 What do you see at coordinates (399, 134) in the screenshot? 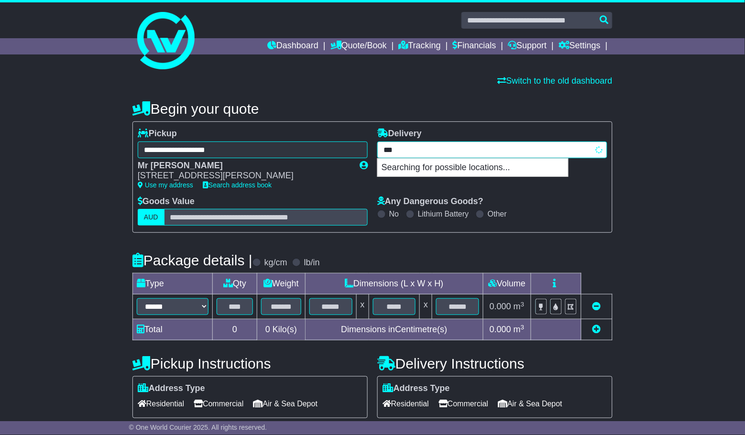
I see `label: Delivery` at bounding box center [399, 134].